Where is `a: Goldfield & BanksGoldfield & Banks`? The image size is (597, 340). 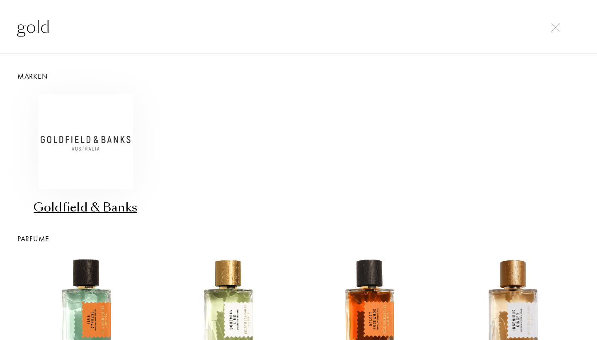
a: Goldfield & BanksGoldfield & Banks is located at coordinates (85, 149).